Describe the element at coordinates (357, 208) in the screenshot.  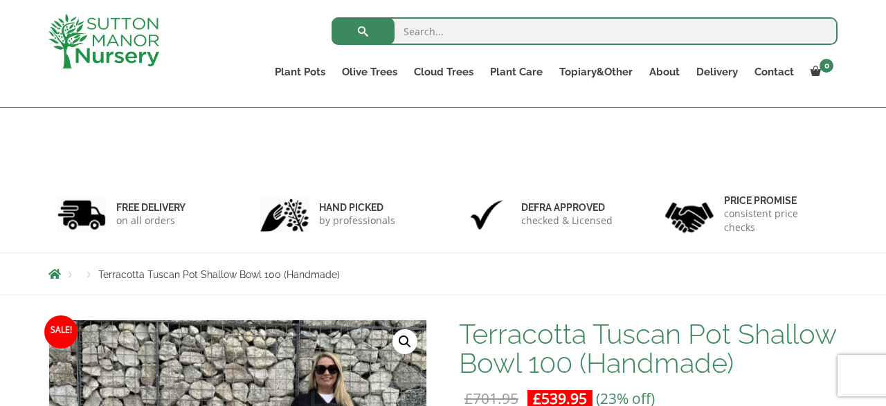
I see `h6: hand picked` at that location.